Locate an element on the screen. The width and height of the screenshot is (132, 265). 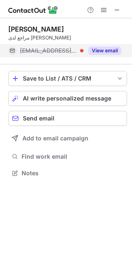
button: Find work email is located at coordinates (68, 157).